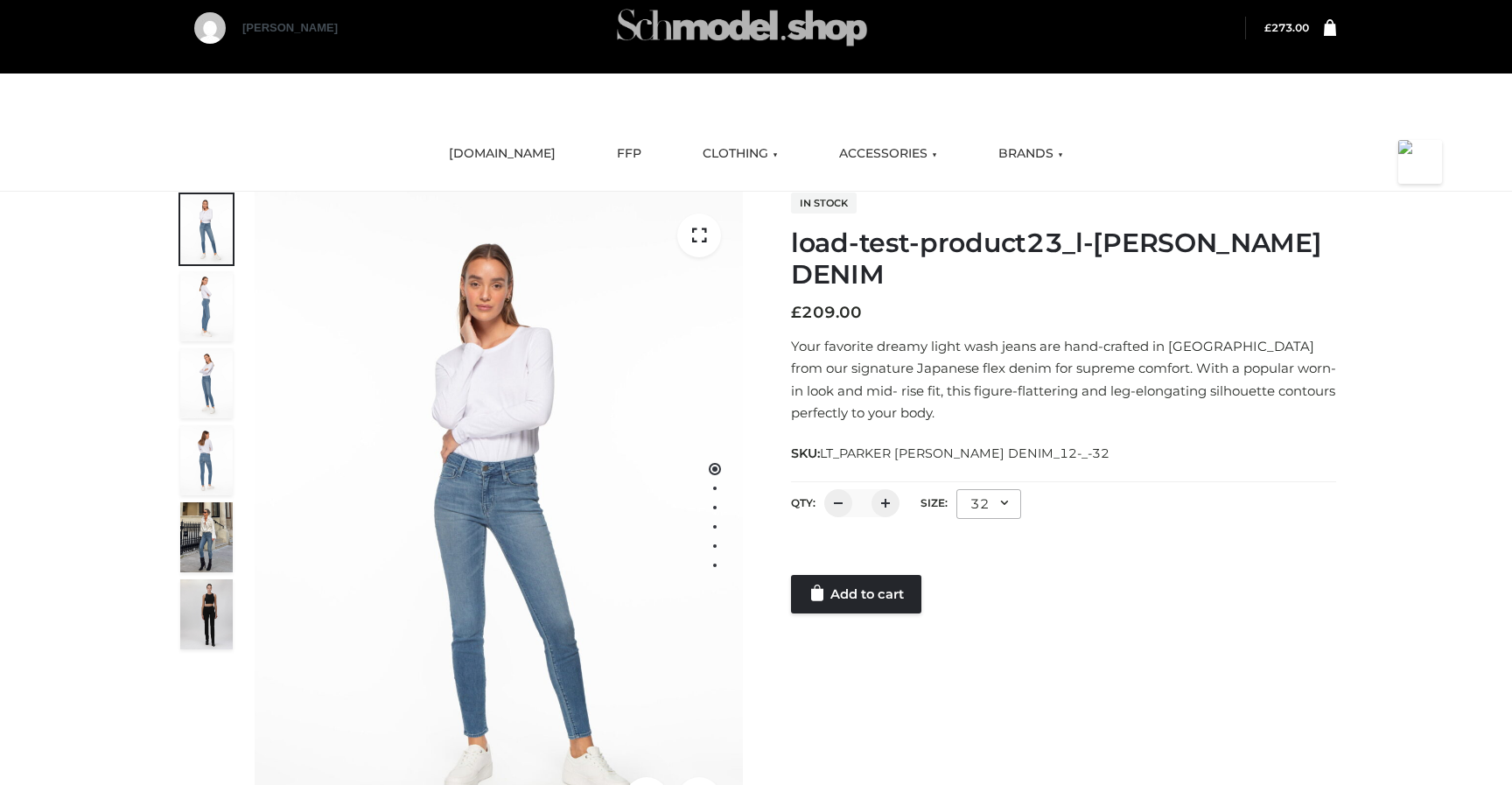 This screenshot has height=785, width=1512. Describe the element at coordinates (855, 594) in the screenshot. I see `a: Add to cart` at that location.